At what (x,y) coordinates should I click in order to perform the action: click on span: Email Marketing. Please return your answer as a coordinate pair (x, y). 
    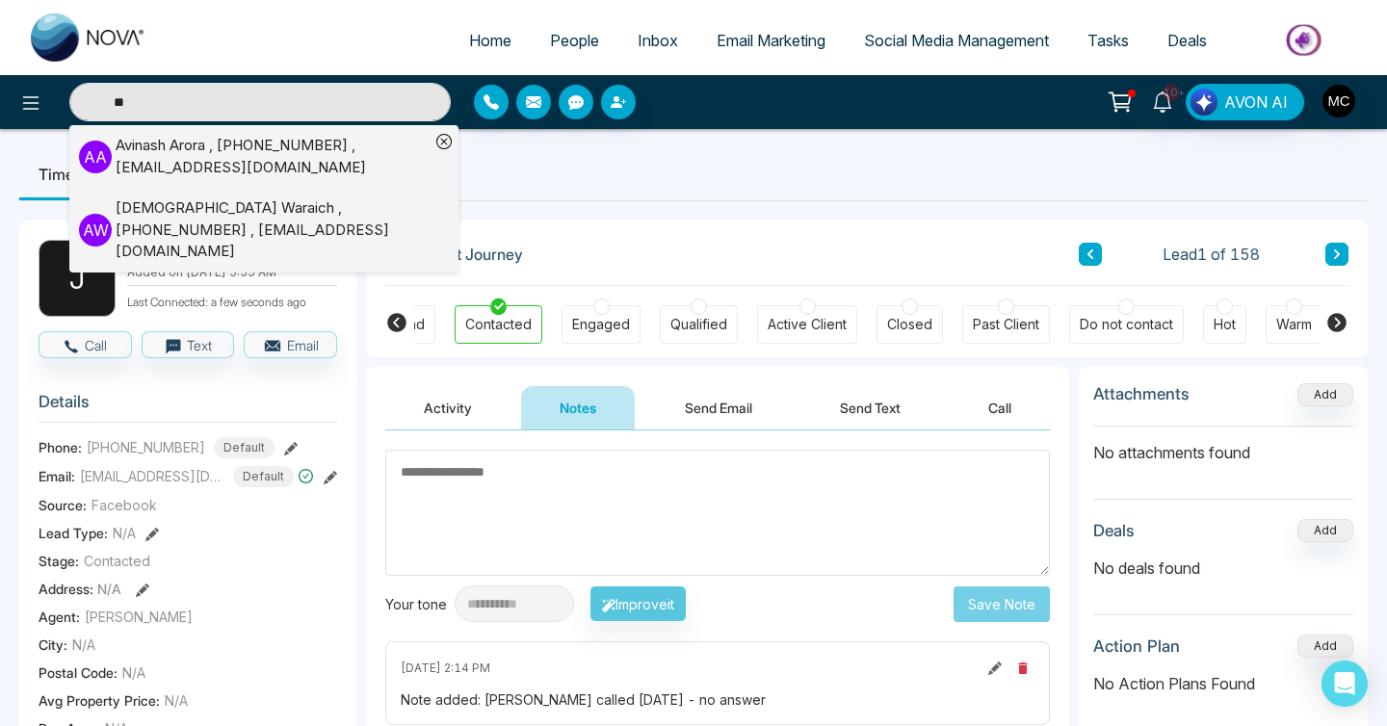
    Looking at the image, I should click on (770, 40).